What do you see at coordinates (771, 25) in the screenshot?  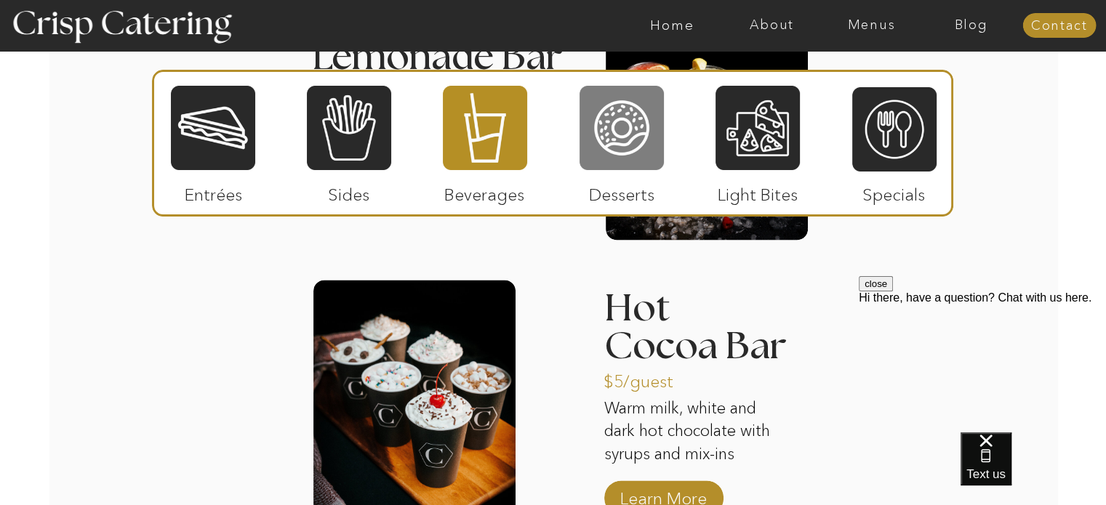 I see `nav: About` at bounding box center [771, 25].